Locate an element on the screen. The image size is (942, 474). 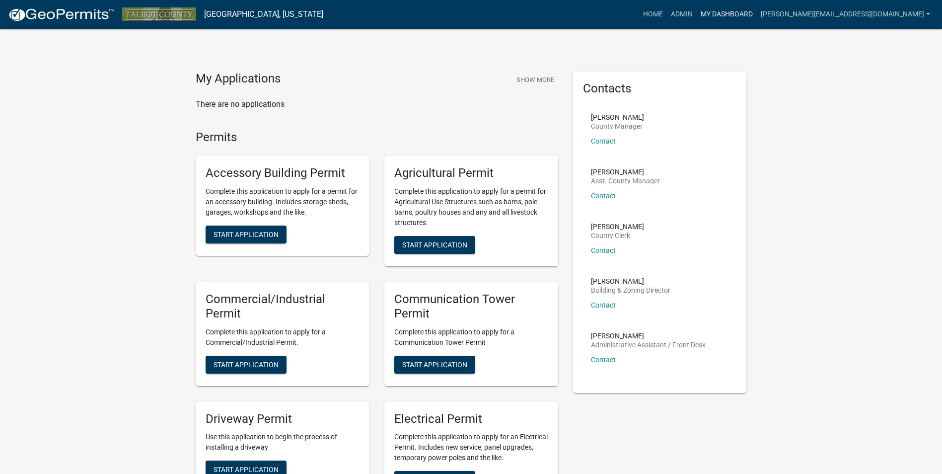
h5: Accessory Building Permit is located at coordinates (282, 173).